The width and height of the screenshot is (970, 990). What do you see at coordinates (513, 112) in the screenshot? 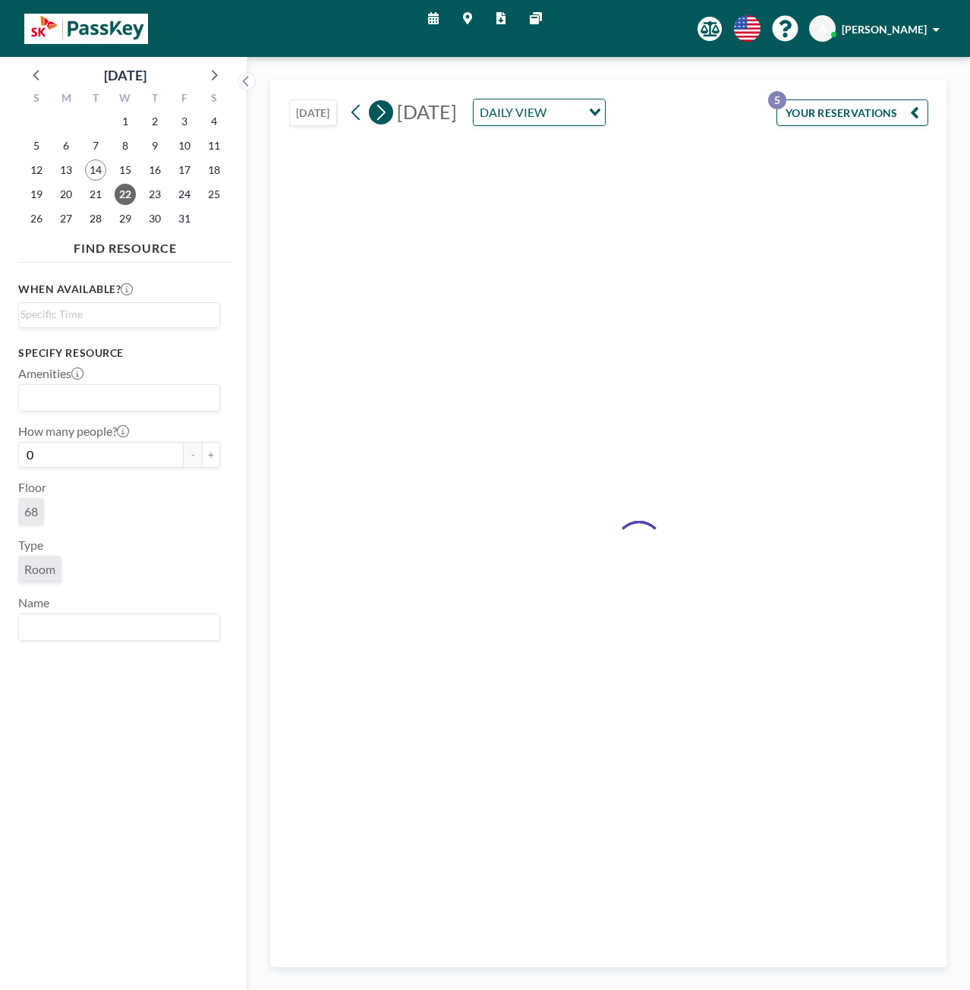
I see `span: DAILY VIEW` at bounding box center [513, 112].